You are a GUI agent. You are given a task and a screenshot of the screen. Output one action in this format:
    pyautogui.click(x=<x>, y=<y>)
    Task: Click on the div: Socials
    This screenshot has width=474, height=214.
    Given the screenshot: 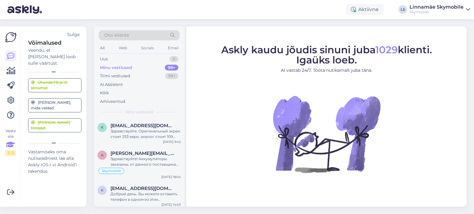 What is the action you would take?
    pyautogui.click(x=147, y=48)
    